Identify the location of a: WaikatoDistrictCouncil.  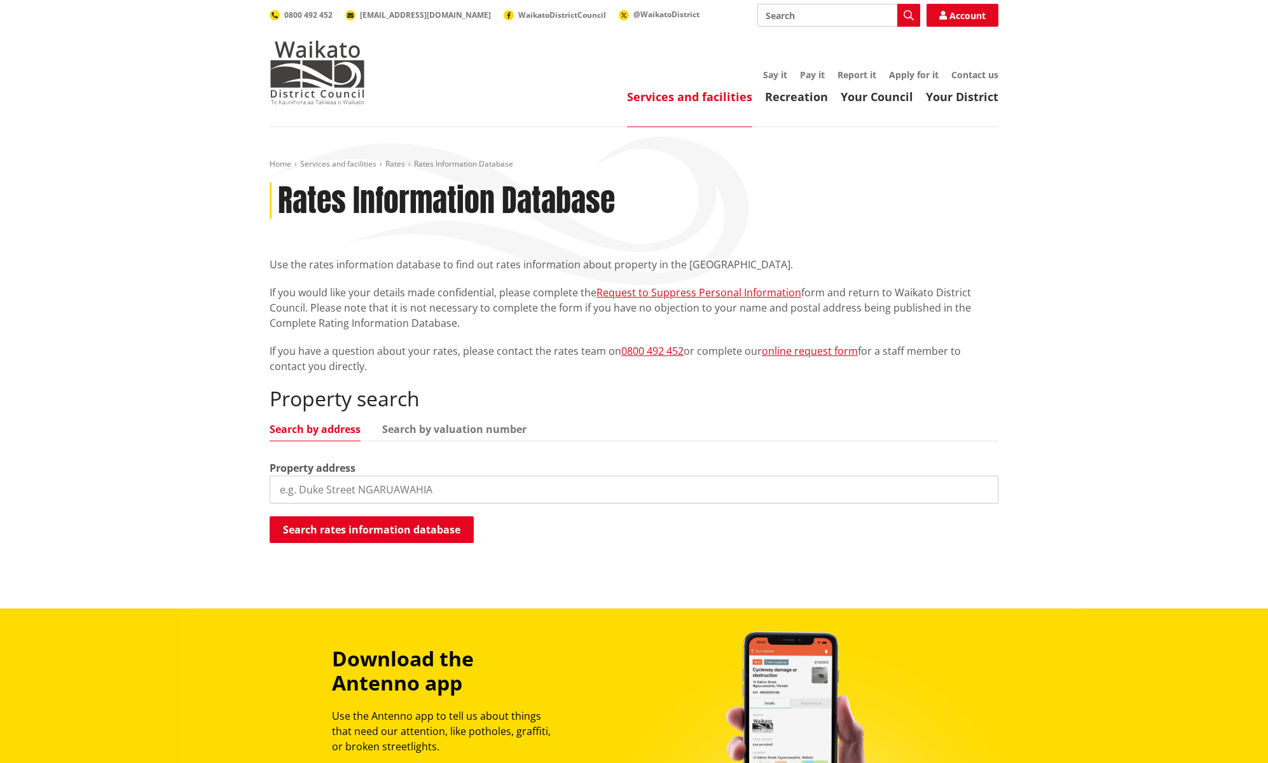
(554, 15).